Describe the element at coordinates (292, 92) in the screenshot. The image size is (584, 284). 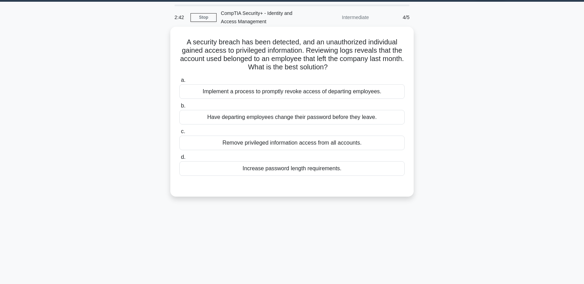
I see `div: Implement a process to promptly revoke access of departing employees.` at that location.